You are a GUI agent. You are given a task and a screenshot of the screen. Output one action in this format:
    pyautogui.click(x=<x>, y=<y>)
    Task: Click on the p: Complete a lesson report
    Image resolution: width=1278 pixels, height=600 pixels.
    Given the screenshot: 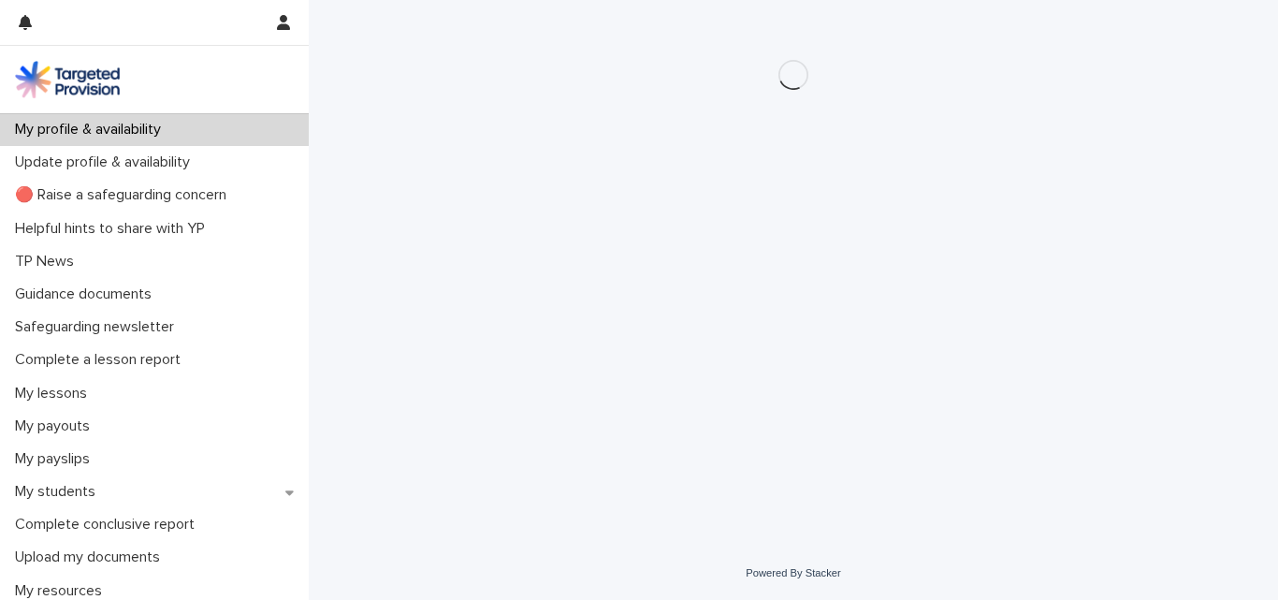 What is the action you would take?
    pyautogui.click(x=101, y=359)
    